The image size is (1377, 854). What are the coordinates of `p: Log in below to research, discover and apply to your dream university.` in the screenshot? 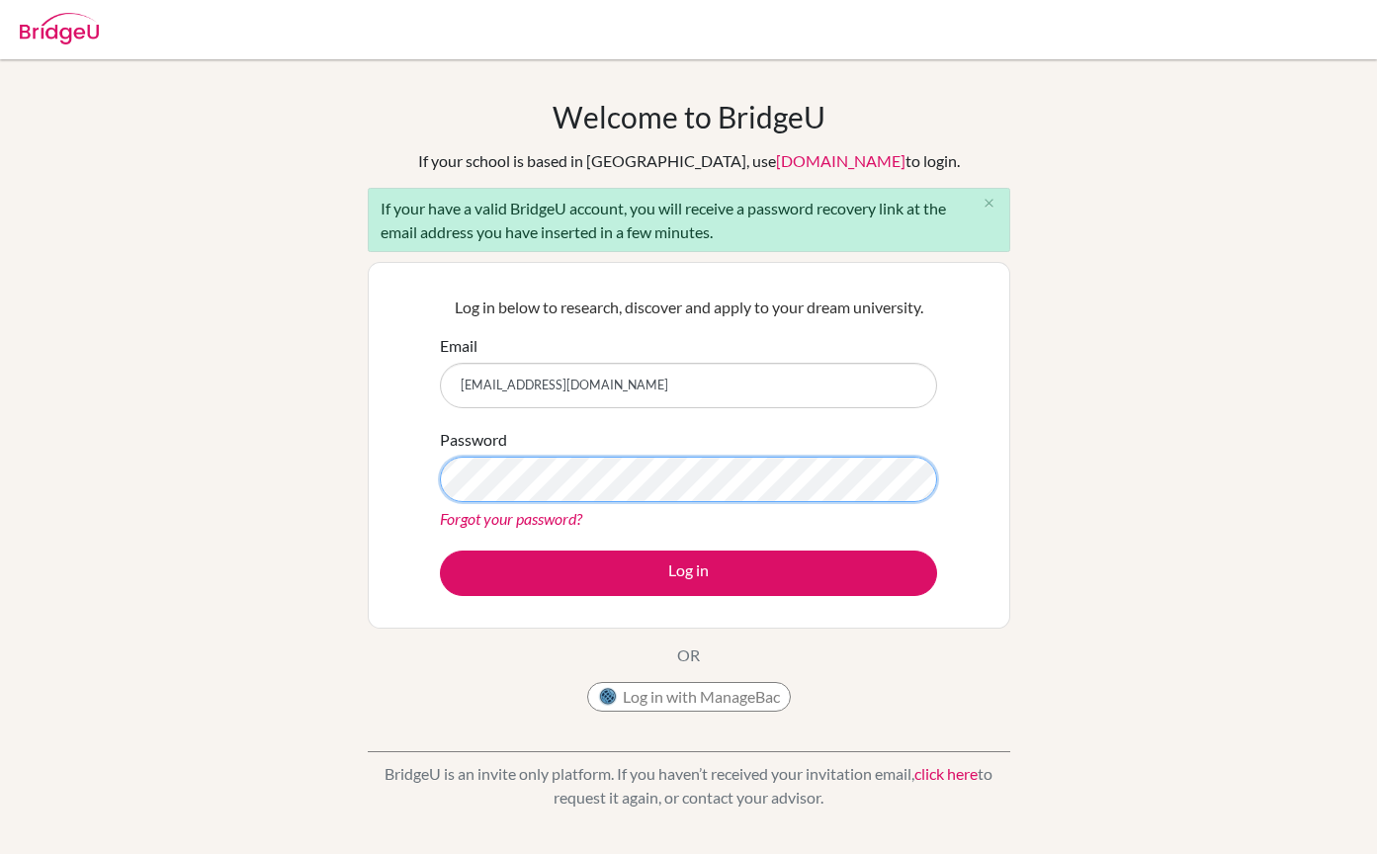 It's located at (688, 308).